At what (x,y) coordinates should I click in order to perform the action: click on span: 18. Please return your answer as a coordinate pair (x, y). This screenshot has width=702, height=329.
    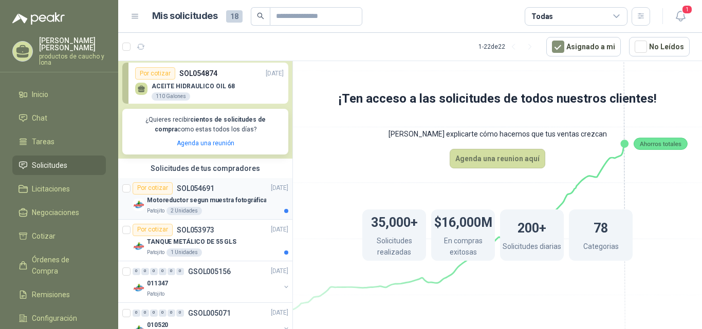
    Looking at the image, I should click on (234, 16).